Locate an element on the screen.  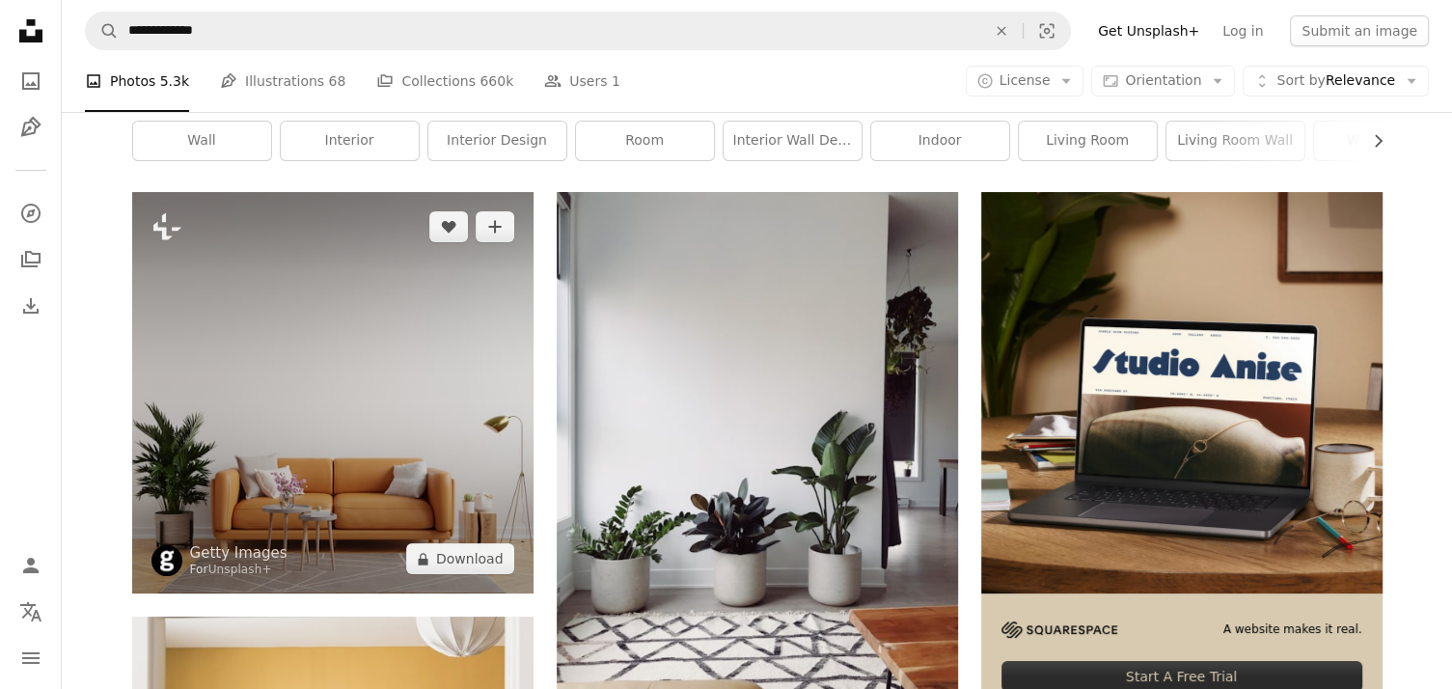
a: Home — Unsplash is located at coordinates (31, 33).